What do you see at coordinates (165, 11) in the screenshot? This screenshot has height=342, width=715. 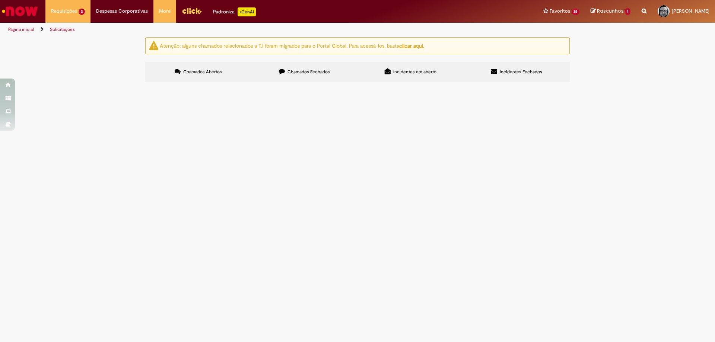 I see `span: More` at bounding box center [165, 11].